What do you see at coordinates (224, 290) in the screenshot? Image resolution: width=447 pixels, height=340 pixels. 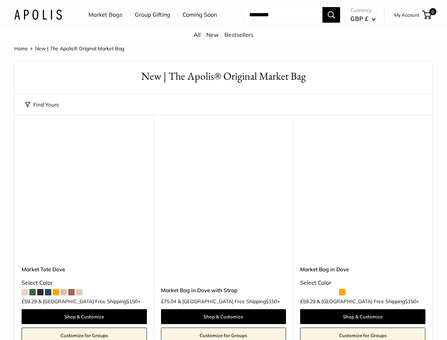 I see `a: Market Bag in Dove with Strap` at bounding box center [224, 290].